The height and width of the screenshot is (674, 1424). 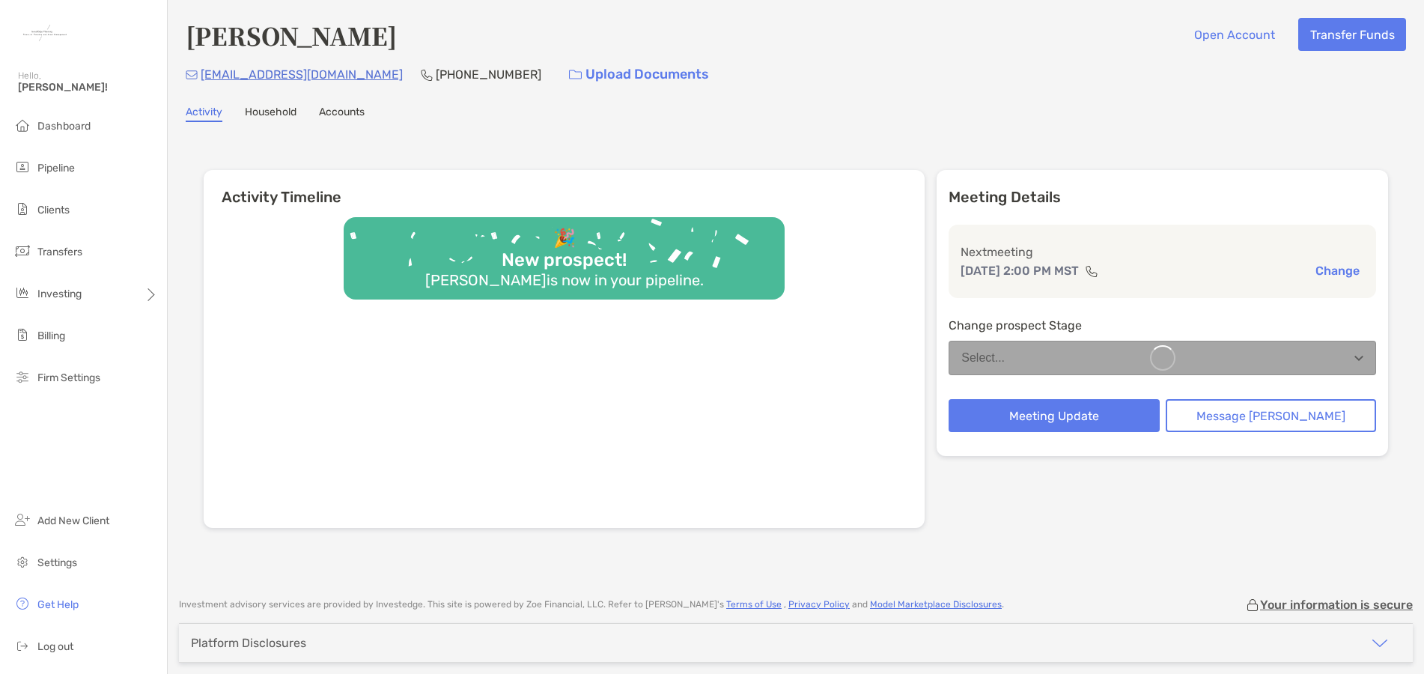 I want to click on button: Transfer Funds, so click(x=1352, y=34).